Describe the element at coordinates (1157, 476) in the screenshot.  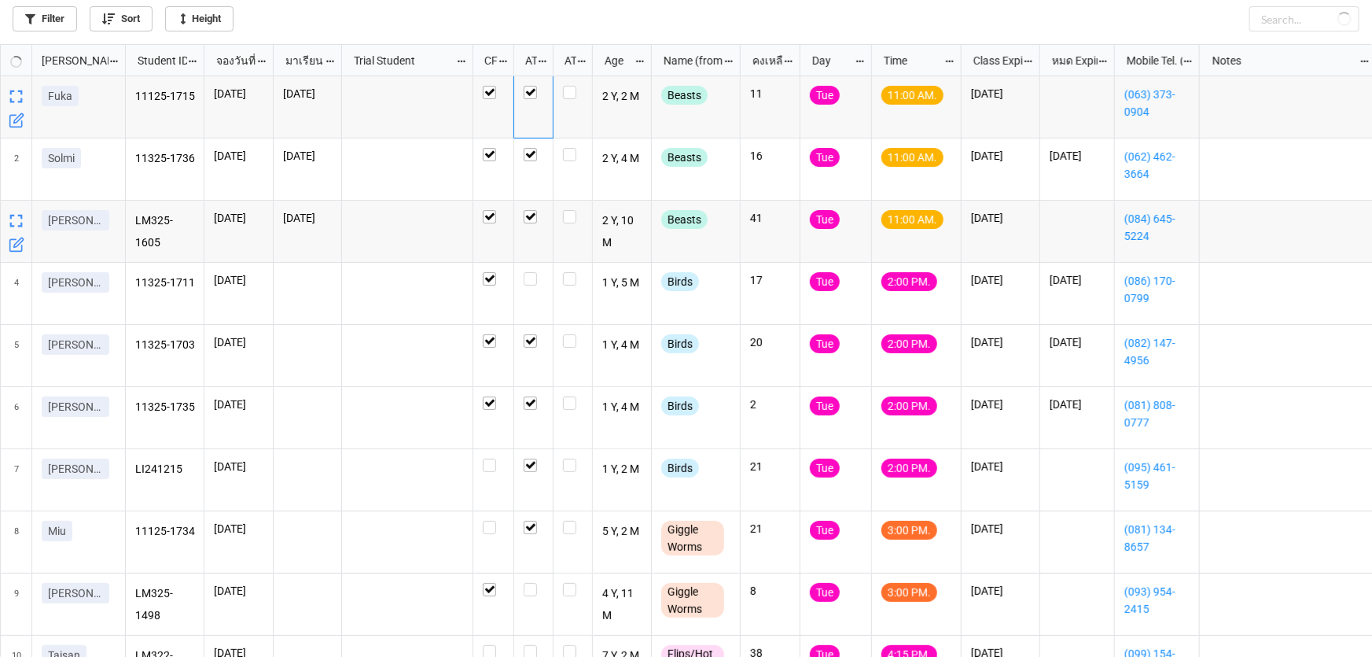
I see `a: (095) 461-5159` at that location.